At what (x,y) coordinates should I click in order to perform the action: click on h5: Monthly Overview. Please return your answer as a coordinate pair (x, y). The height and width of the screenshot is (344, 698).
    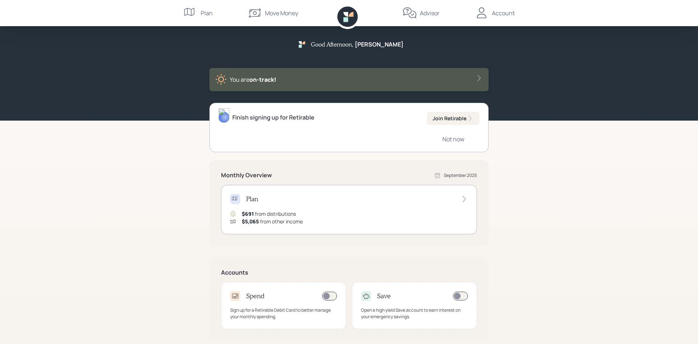
    Looking at the image, I should click on (246, 175).